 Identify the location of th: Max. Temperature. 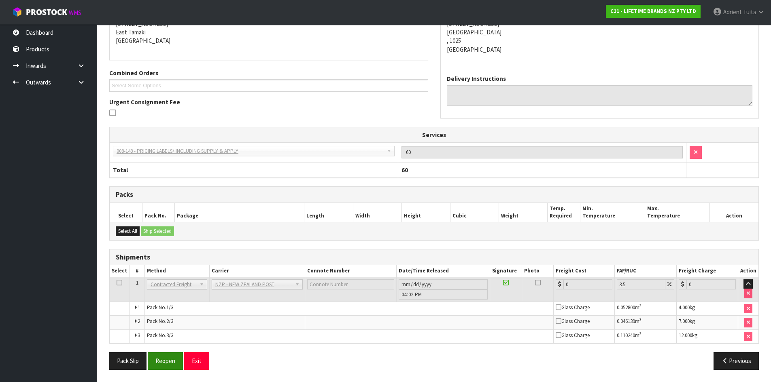
(677, 212).